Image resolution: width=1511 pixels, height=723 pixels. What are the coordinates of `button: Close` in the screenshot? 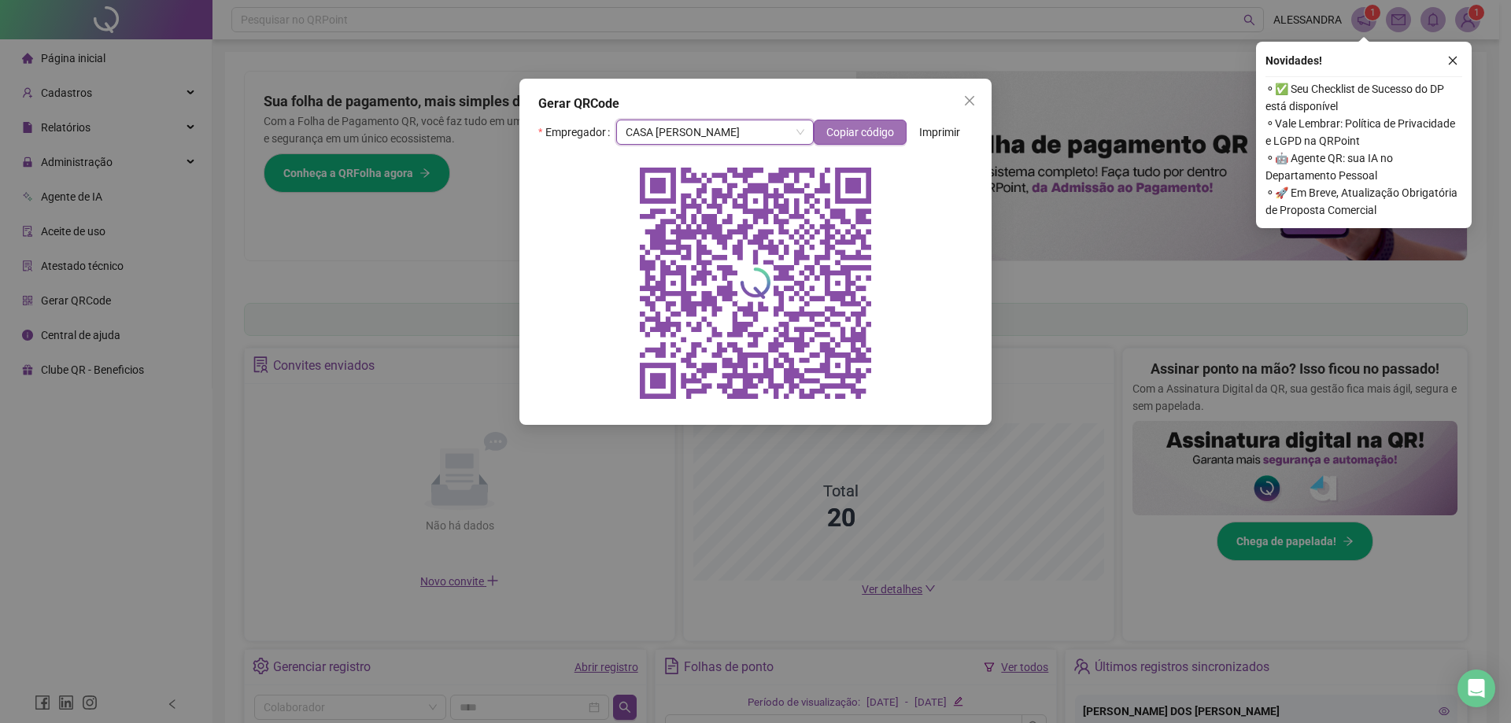 It's located at (970, 101).